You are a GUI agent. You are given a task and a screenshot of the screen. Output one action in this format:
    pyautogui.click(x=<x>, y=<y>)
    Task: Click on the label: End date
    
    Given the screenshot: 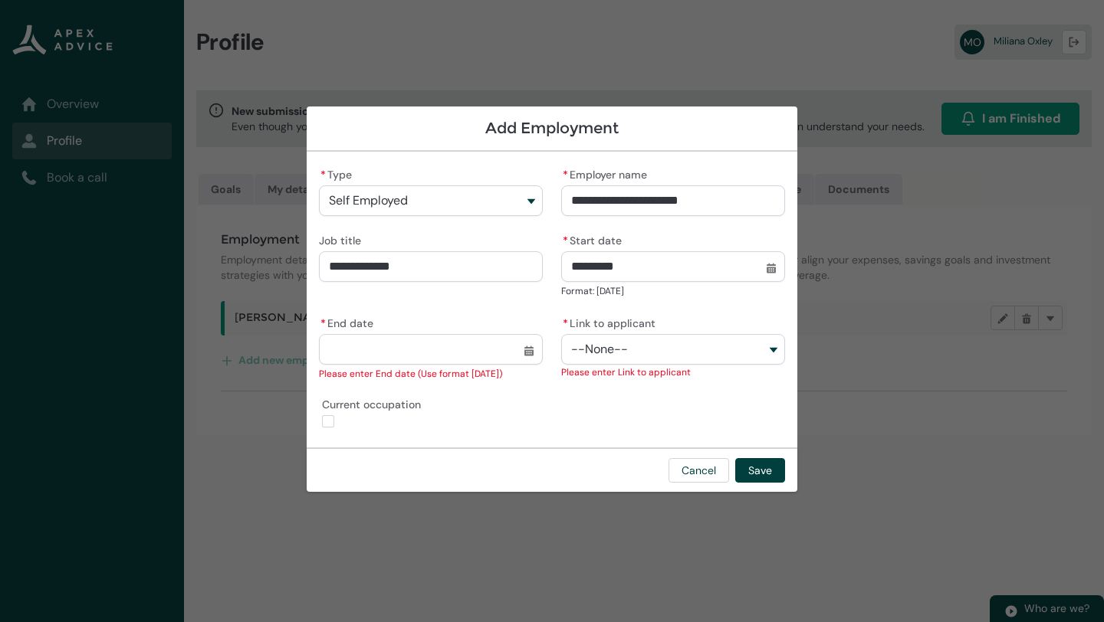 What is the action you would take?
    pyautogui.click(x=349, y=322)
    